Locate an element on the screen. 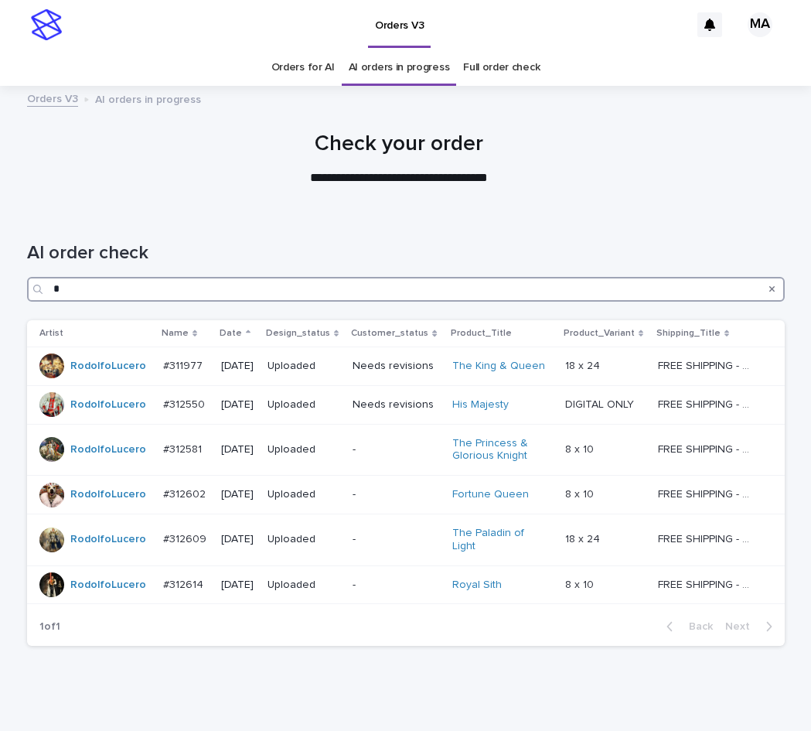 Image resolution: width=811 pixels, height=731 pixels. a: Full order check is located at coordinates (501, 67).